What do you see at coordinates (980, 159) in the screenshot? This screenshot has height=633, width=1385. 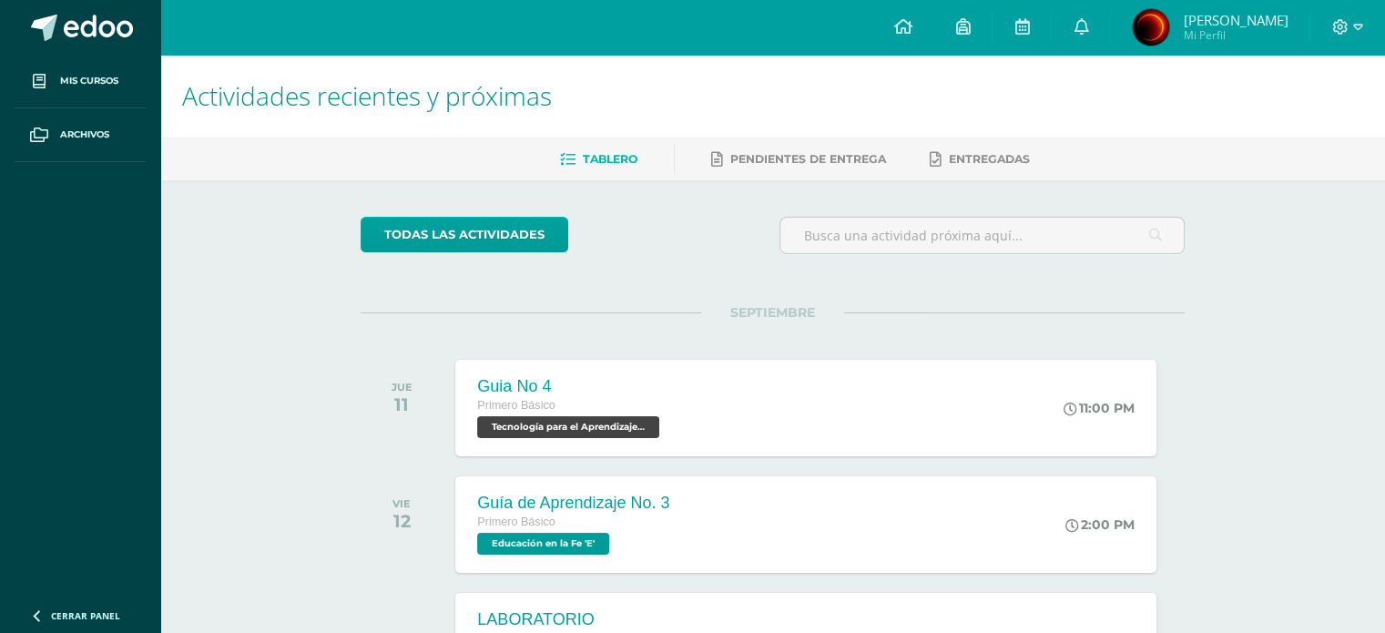 I see `a: Entregadas` at bounding box center [980, 159].